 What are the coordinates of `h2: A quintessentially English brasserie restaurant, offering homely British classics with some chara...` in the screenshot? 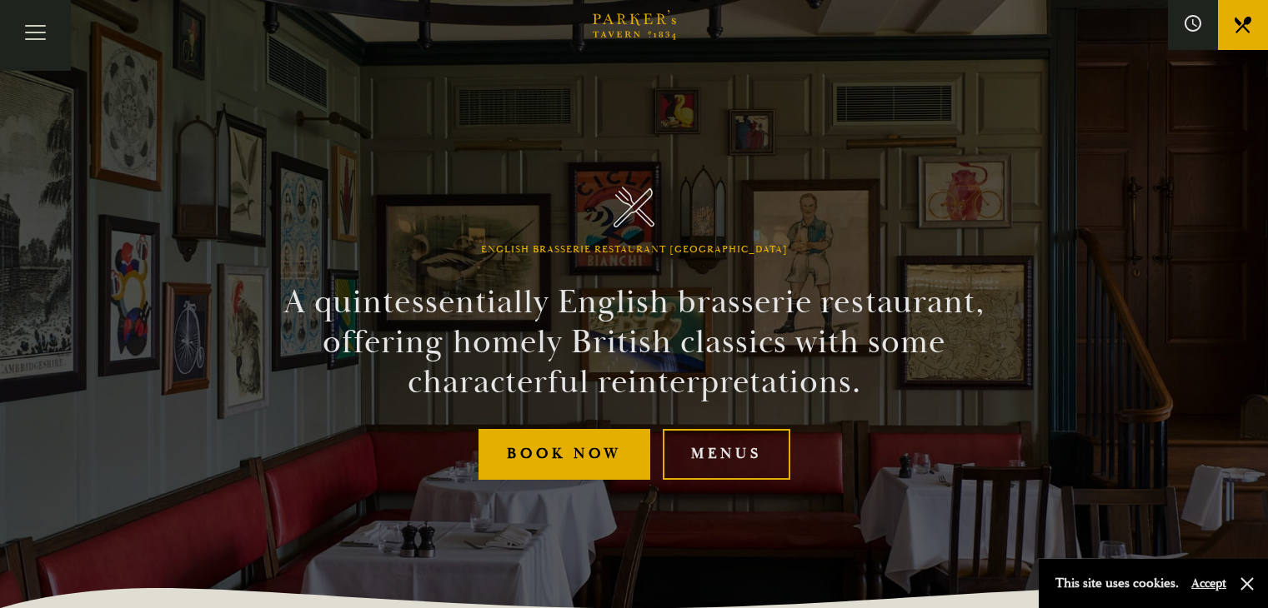 It's located at (634, 343).